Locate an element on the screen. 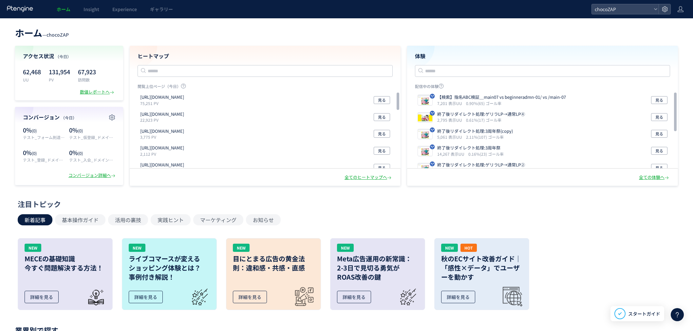 This screenshot has height=331, width=693. i: 2.11%(107) ゴール率 is located at coordinates (485, 137).